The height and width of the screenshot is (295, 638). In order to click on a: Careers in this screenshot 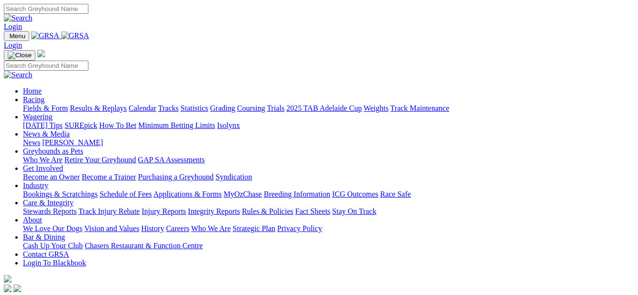, I will do `click(177, 228)`.